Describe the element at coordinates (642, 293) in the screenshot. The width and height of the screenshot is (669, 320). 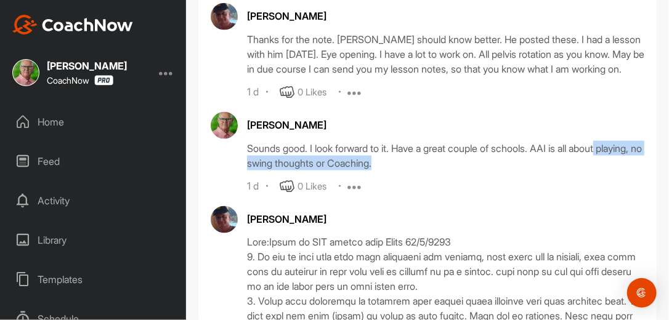
I see `div: Open Intercom Messenger` at that location.